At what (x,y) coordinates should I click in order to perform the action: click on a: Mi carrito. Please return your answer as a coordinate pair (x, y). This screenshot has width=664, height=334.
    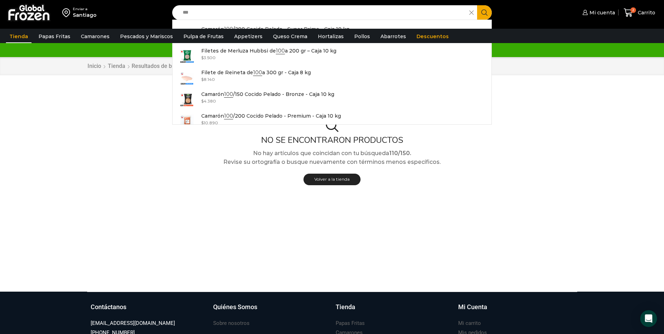
    Looking at the image, I should click on (470, 323).